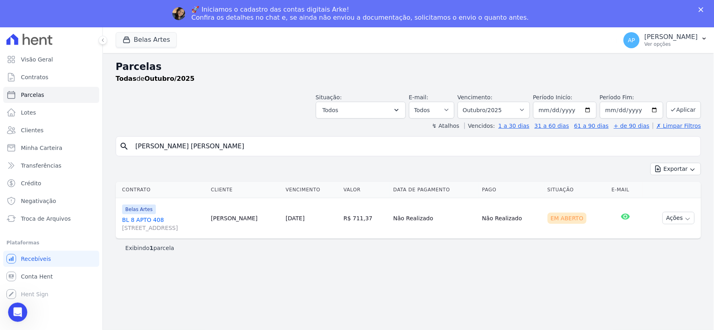  I want to click on th: Cliente, so click(245, 190).